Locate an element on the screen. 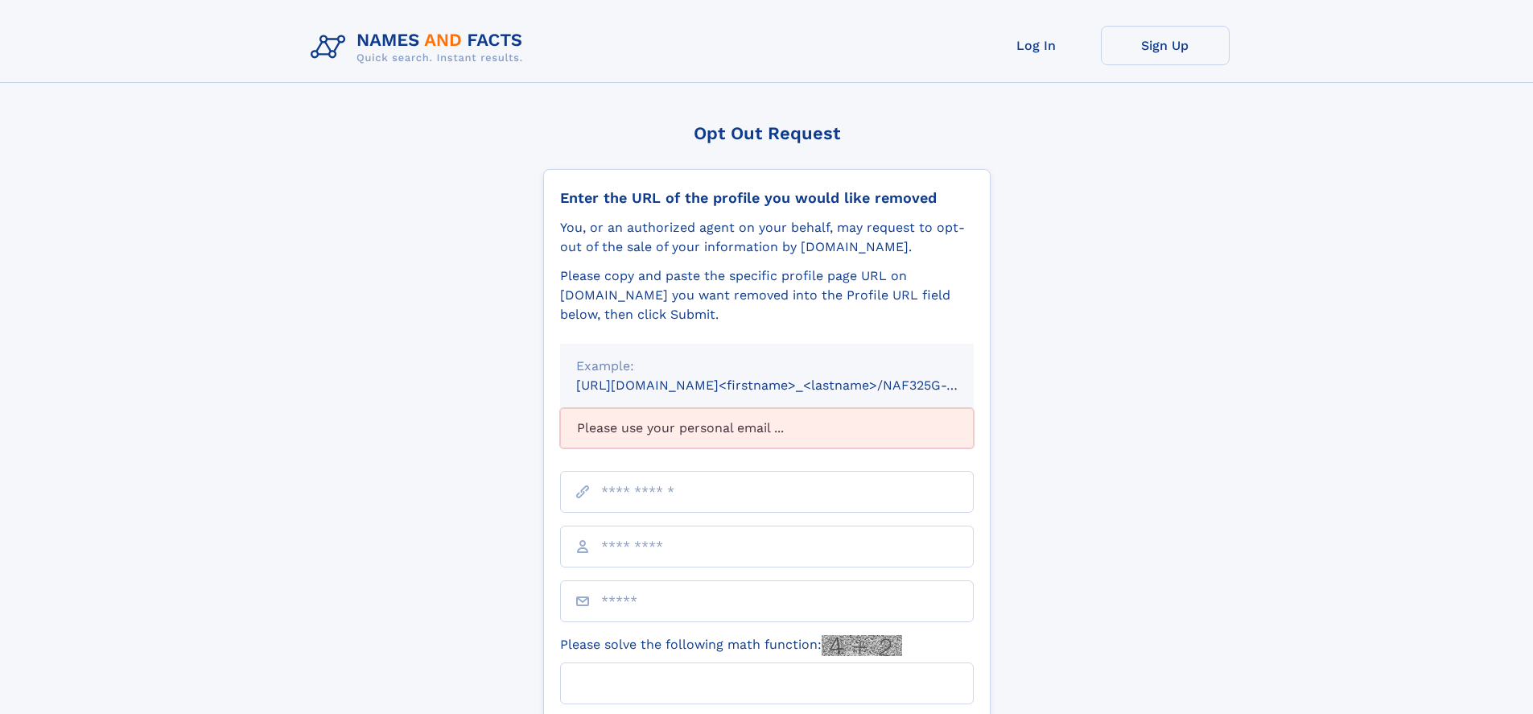 Image resolution: width=1533 pixels, height=714 pixels. div: Enter the URL of the profile you would like removed is located at coordinates (767, 198).